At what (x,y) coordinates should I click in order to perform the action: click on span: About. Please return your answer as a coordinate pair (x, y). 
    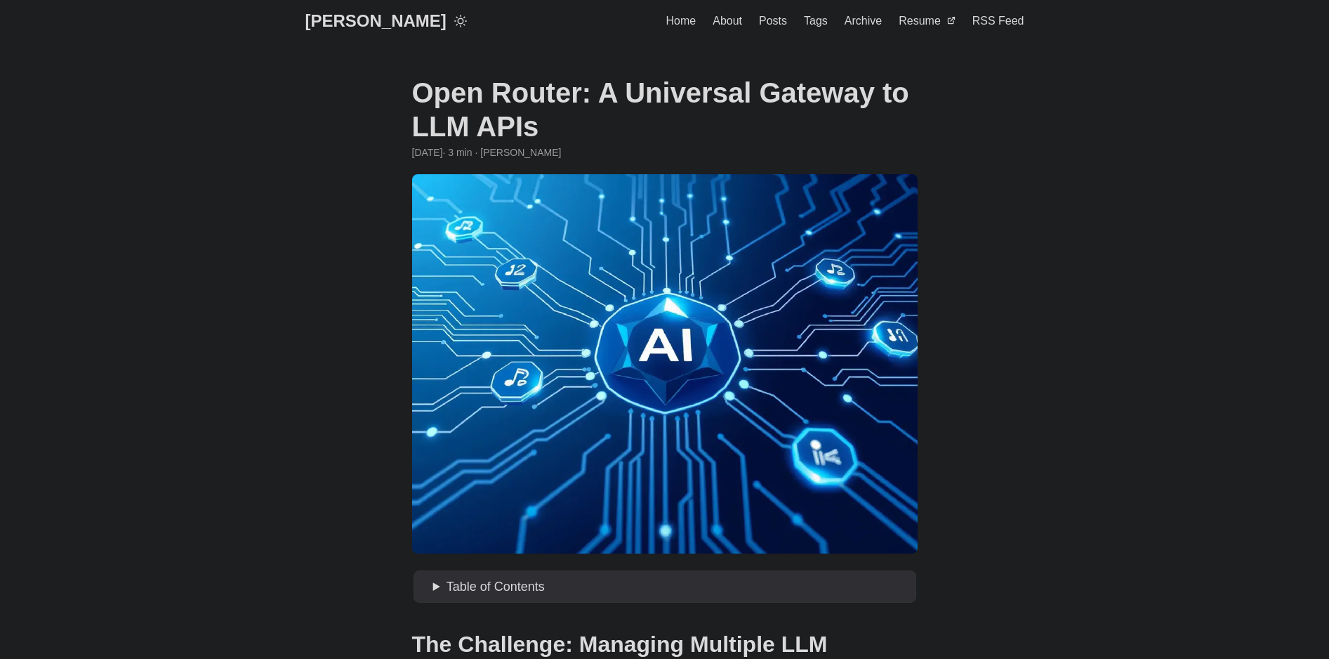
    Looking at the image, I should click on (727, 20).